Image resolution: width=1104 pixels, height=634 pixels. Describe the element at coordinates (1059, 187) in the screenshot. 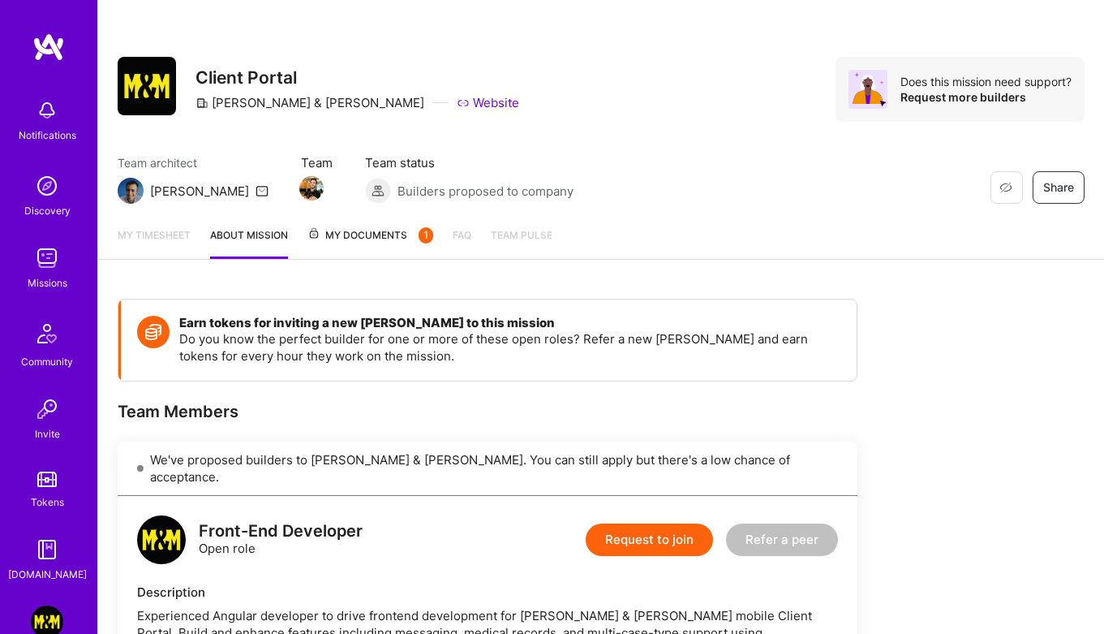

I see `span: Share` at that location.